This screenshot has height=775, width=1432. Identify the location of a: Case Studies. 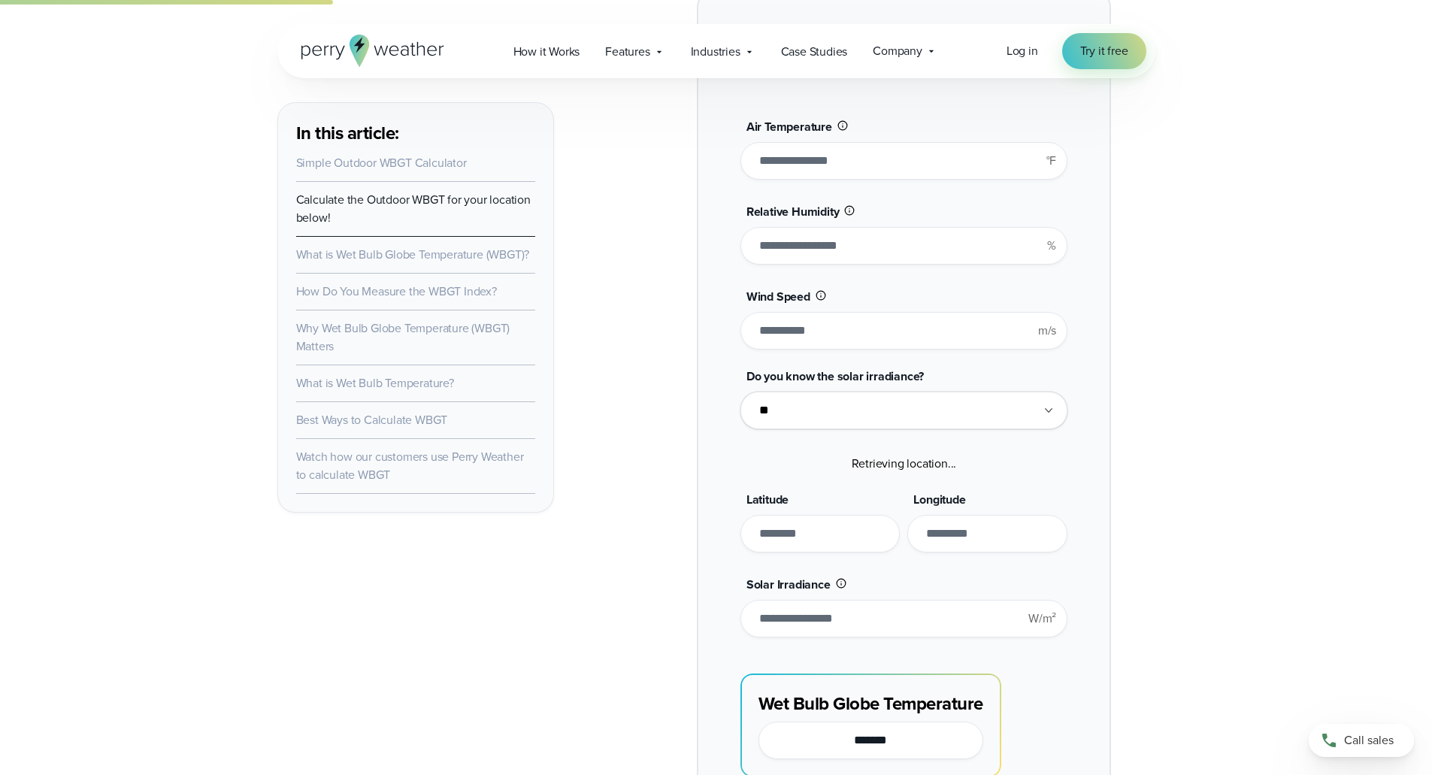
(814, 51).